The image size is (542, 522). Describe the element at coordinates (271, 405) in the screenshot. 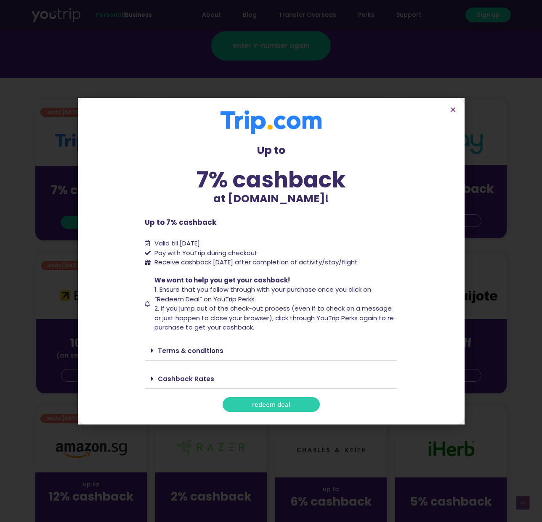

I see `span: redeem deal` at that location.